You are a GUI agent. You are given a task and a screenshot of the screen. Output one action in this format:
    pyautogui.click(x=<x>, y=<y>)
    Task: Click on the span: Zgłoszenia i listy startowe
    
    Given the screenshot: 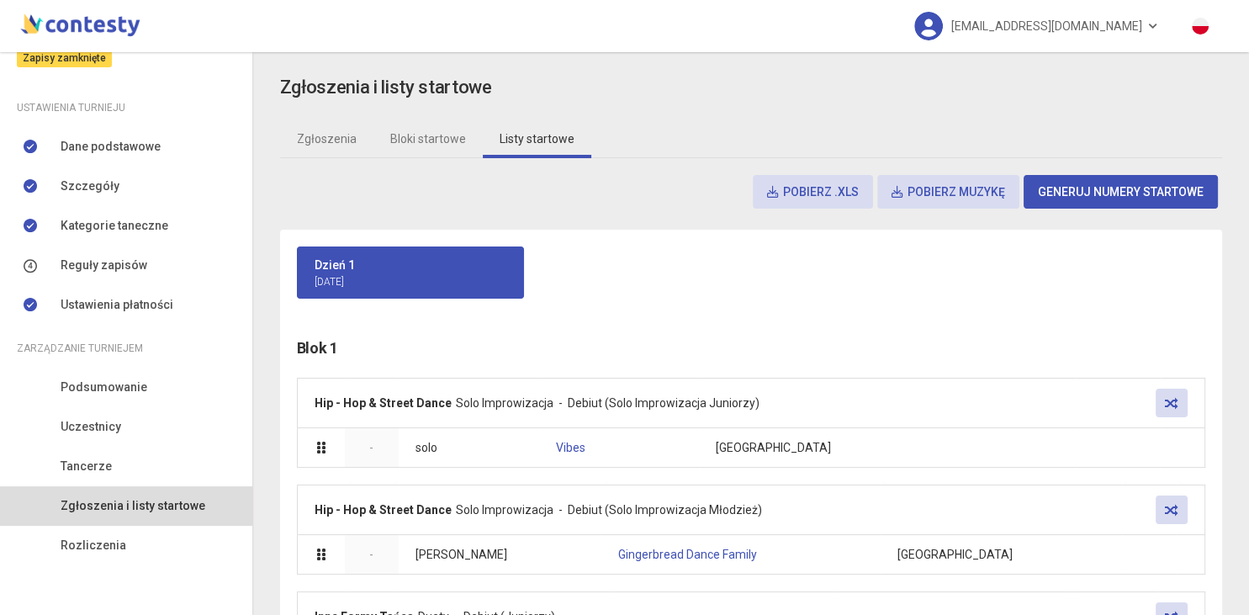 What is the action you would take?
    pyautogui.click(x=133, y=505)
    